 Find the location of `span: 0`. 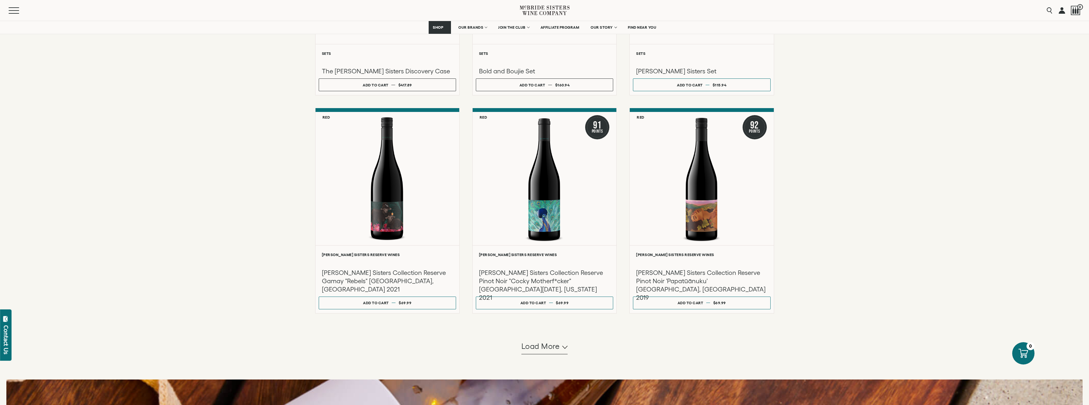

span: 0 is located at coordinates (1081, 7).